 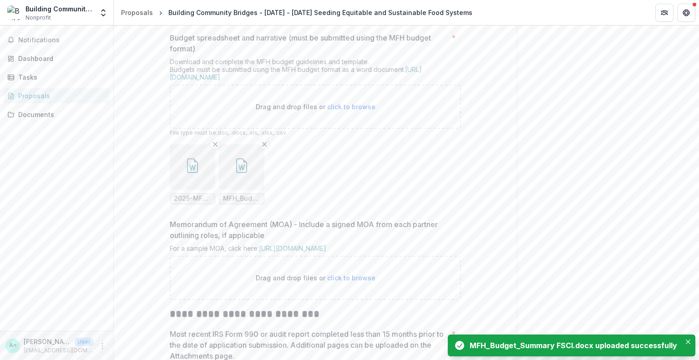 I want to click on p: User, so click(x=84, y=342).